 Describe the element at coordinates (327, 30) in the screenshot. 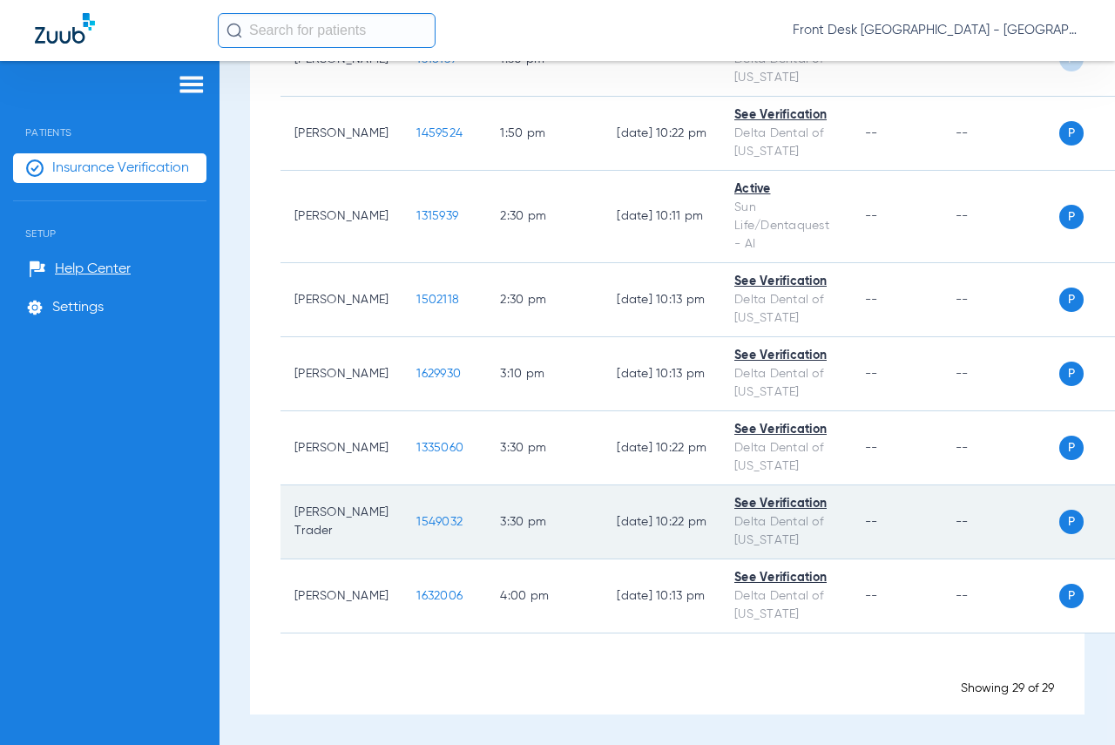

I see `input: Search for patients` at that location.